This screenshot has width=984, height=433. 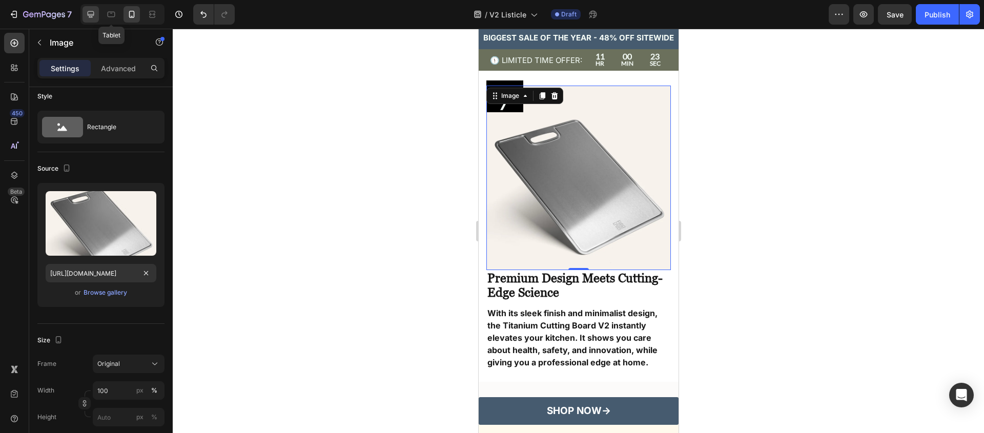 What do you see at coordinates (69, 14) in the screenshot?
I see `p: 7` at bounding box center [69, 14].